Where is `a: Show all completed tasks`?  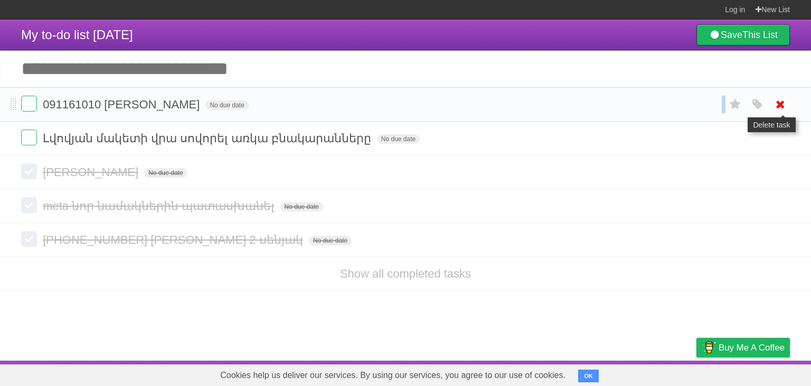
a: Show all completed tasks is located at coordinates (406, 273).